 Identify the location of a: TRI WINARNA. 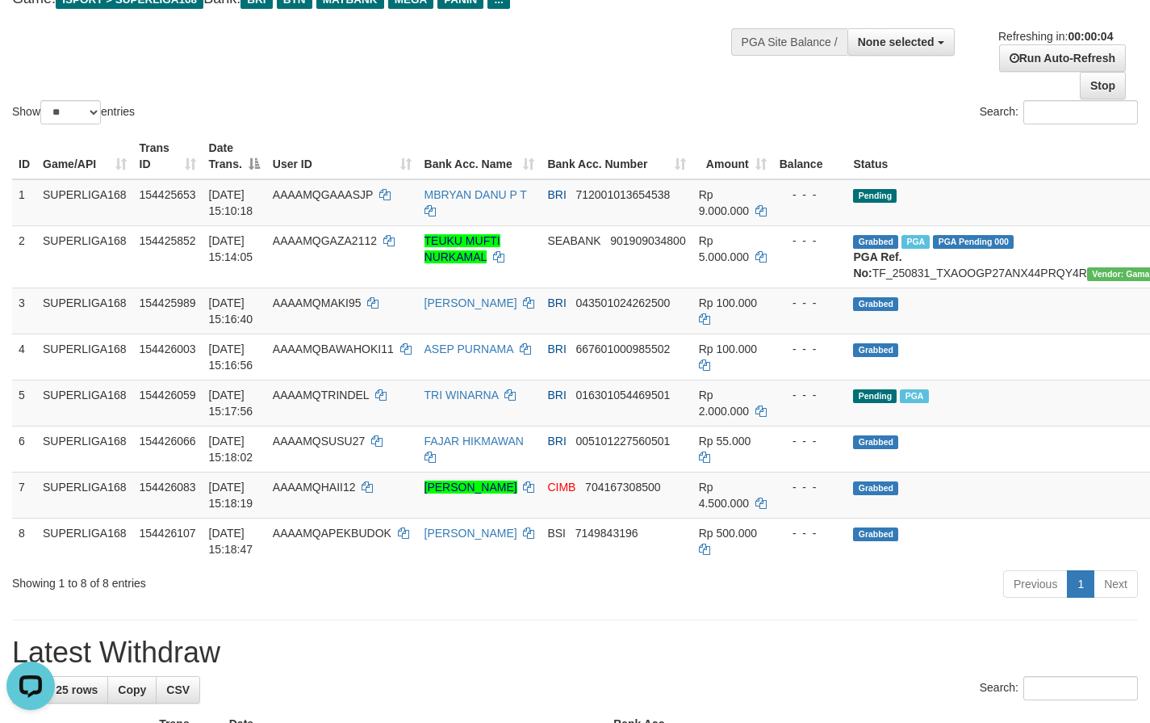
(462, 395).